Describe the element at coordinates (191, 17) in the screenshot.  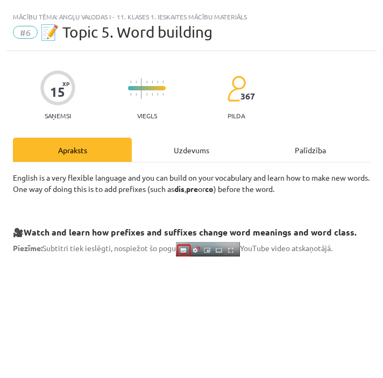
I see `div: Mācību tēma: Angļu valodas i - 11. klases 1. ieskaites mācību materiāls` at that location.